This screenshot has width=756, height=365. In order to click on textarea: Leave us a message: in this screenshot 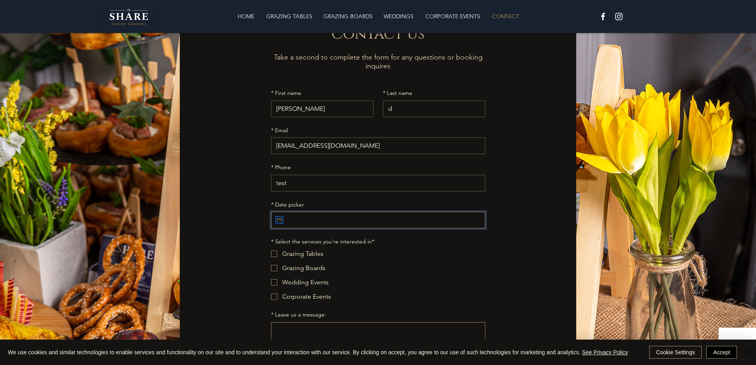, I will do `click(378, 340)`.